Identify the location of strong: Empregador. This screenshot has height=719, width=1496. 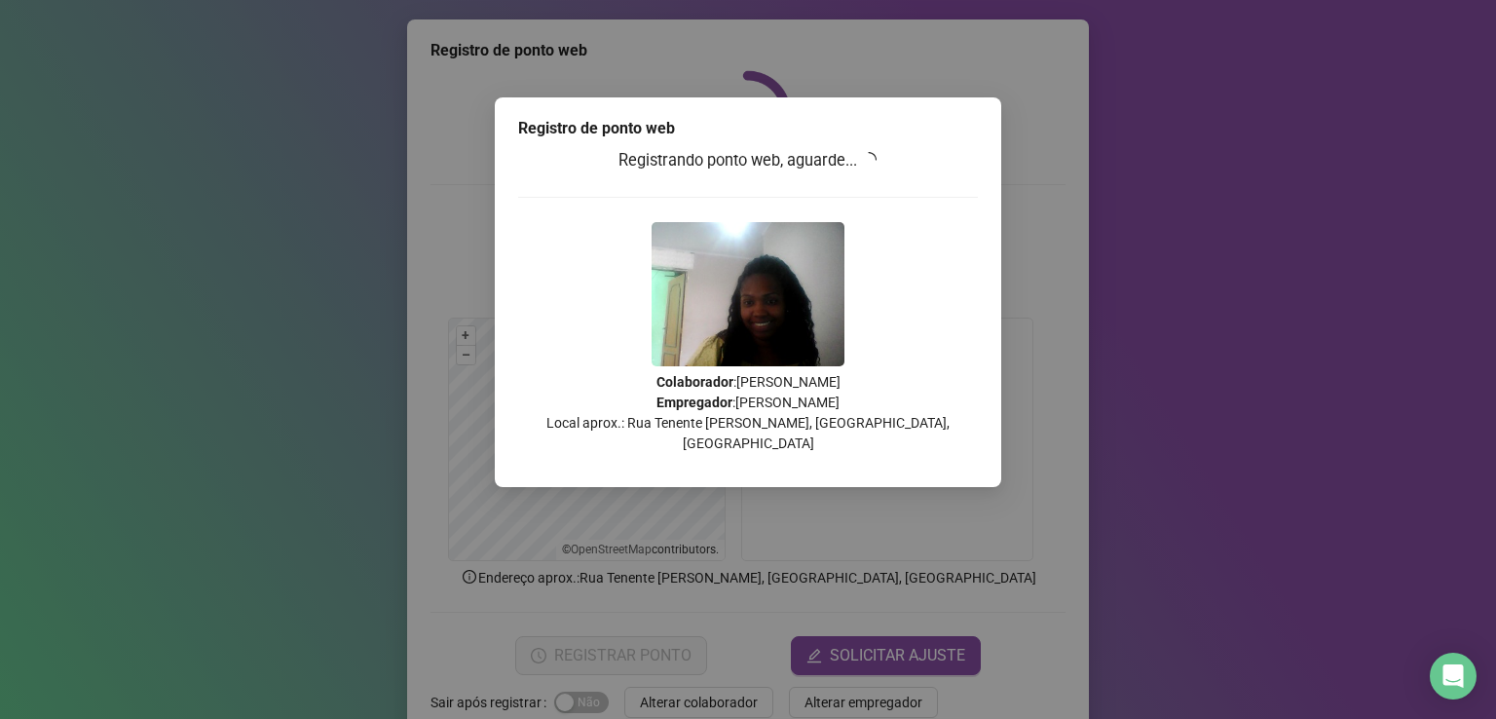
(695, 402).